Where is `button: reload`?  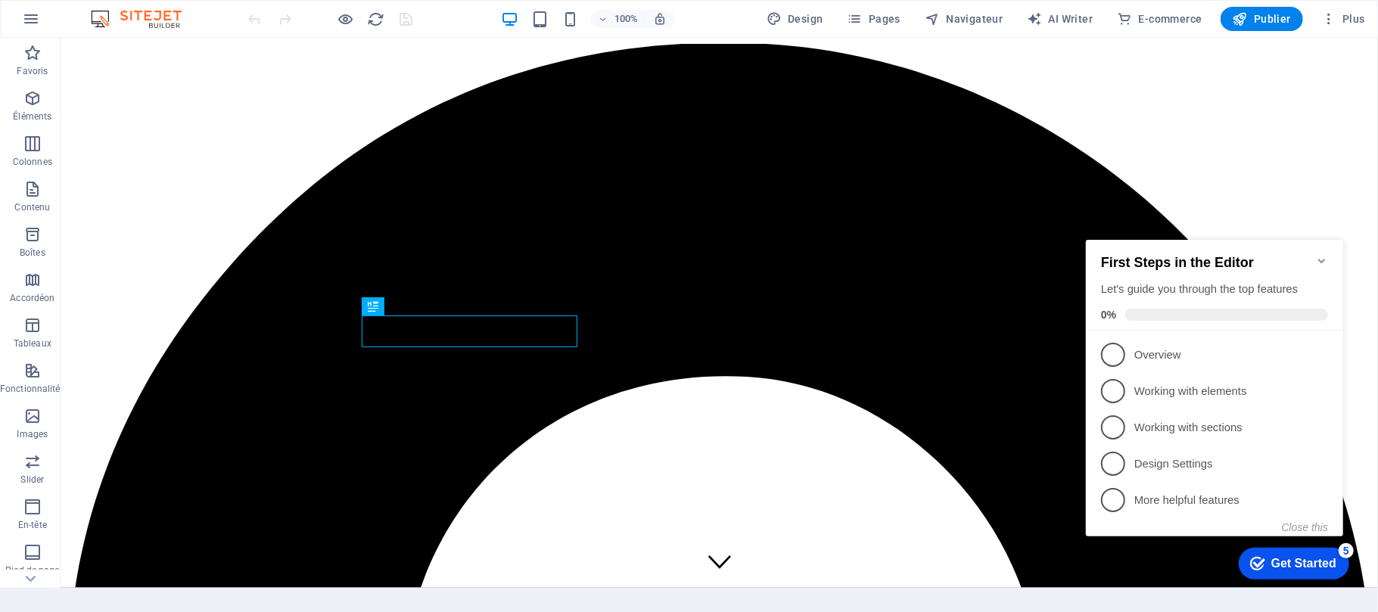
button: reload is located at coordinates (376, 19).